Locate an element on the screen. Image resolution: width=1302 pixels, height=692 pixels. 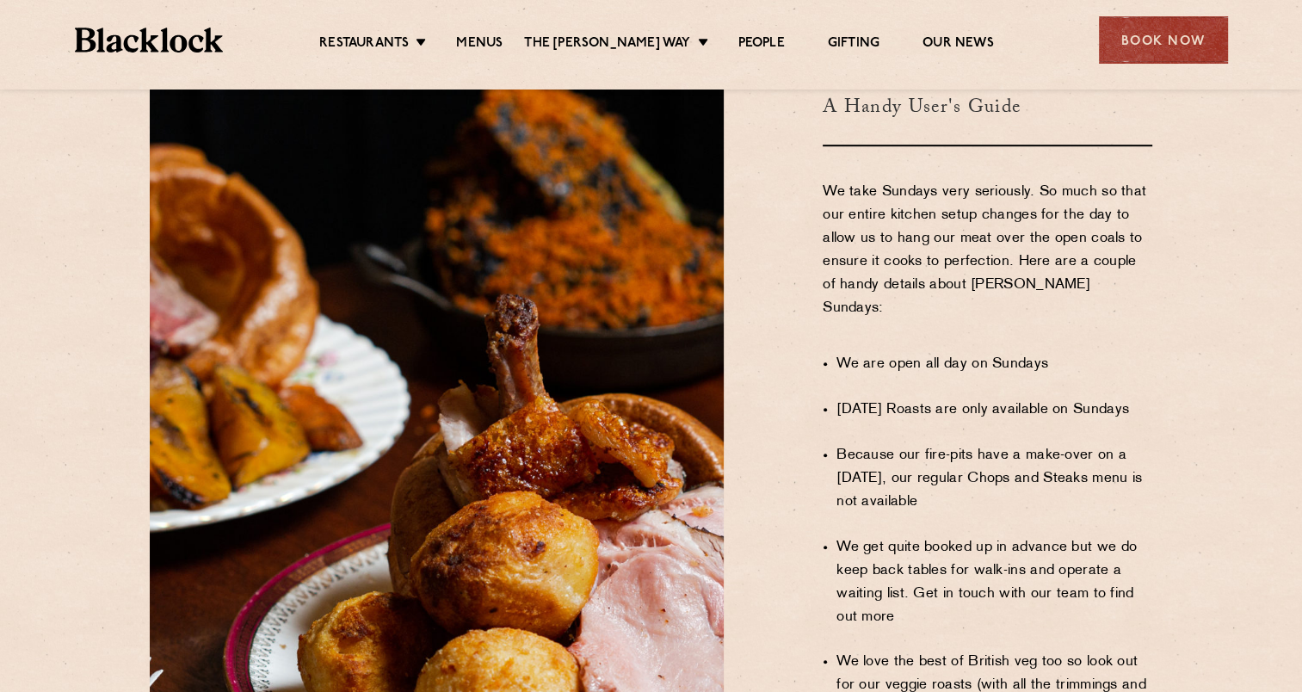
li: We are open all day on Sundays is located at coordinates (994, 364).